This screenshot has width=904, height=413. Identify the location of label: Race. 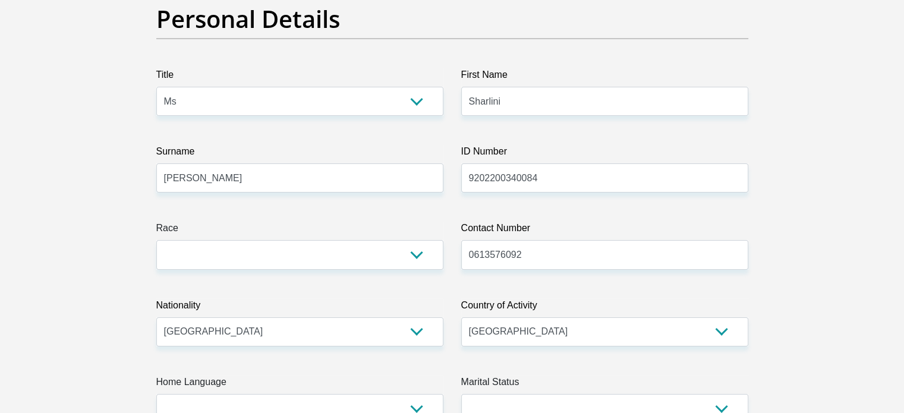
(300, 231).